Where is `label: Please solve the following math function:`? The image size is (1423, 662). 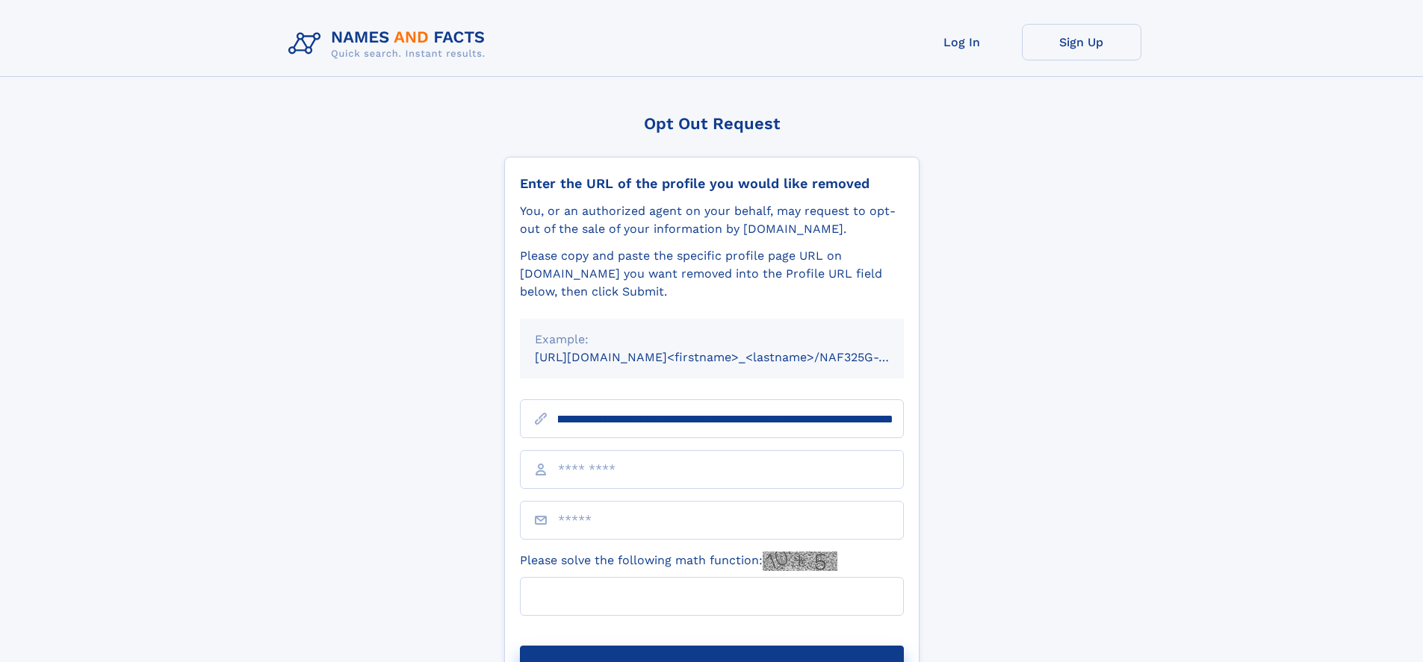
label: Please solve the following math function: is located at coordinates (678, 562).